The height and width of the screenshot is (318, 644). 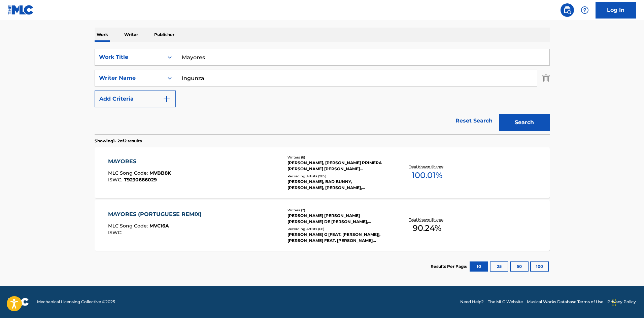 I want to click on div: Work Title, so click(x=129, y=57).